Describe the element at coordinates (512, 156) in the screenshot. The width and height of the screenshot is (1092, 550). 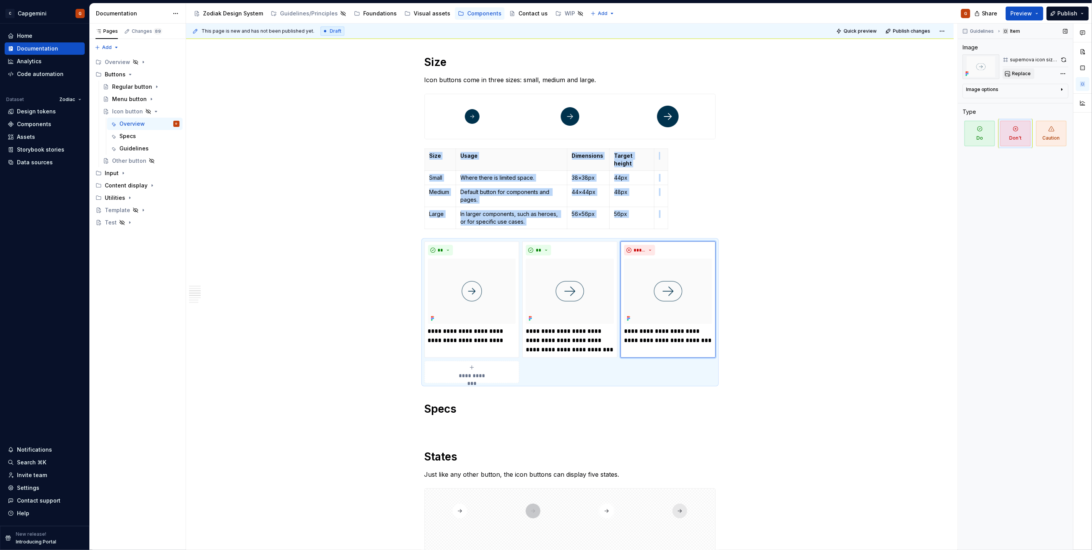
I see `p: Usage` at that location.